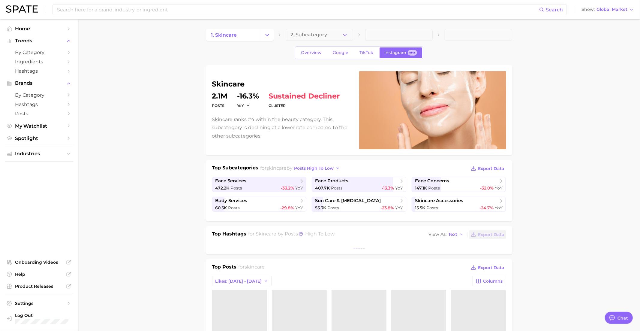  What do you see at coordinates (322, 188) in the screenshot?
I see `span: 407.7k` at bounding box center [322, 188].